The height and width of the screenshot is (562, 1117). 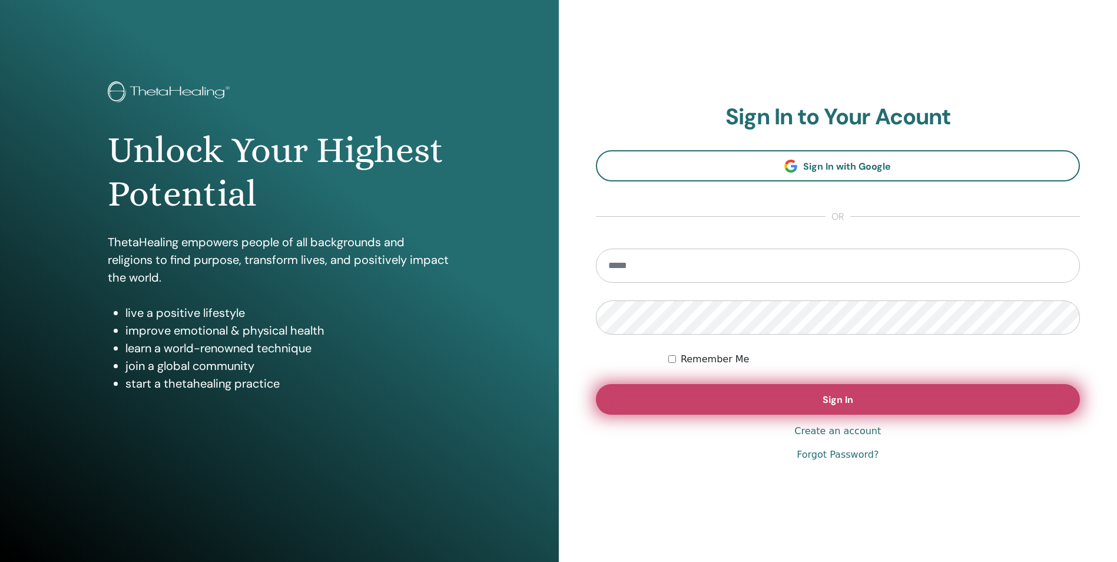 I want to click on li: live a positive lifestyle, so click(x=288, y=313).